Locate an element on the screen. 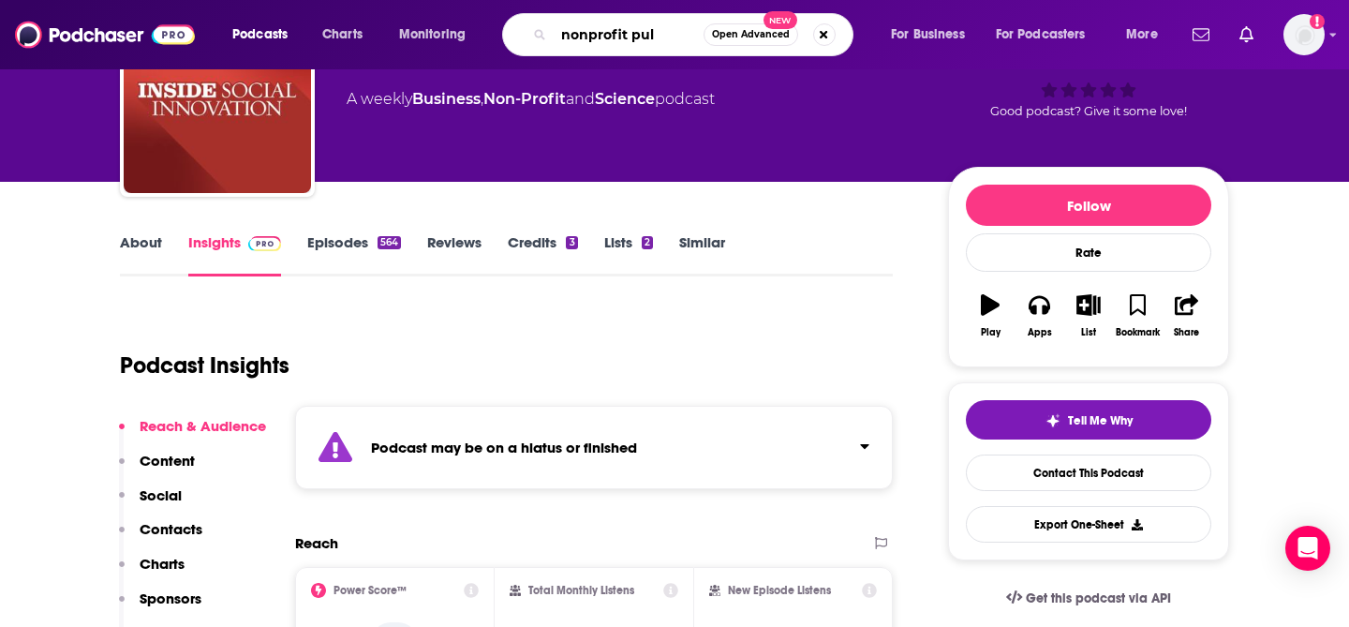 The width and height of the screenshot is (1349, 627). a: Credits3 is located at coordinates (542, 255).